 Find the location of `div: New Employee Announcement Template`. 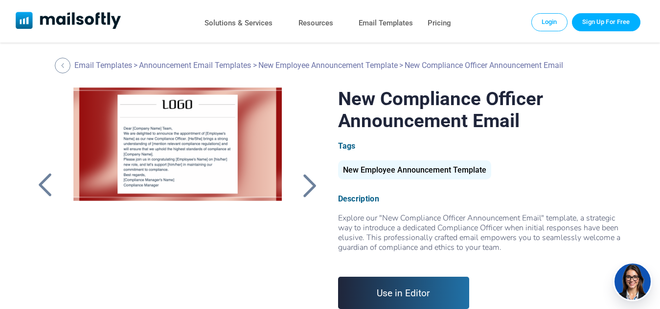

div: New Employee Announcement Template is located at coordinates (415, 170).